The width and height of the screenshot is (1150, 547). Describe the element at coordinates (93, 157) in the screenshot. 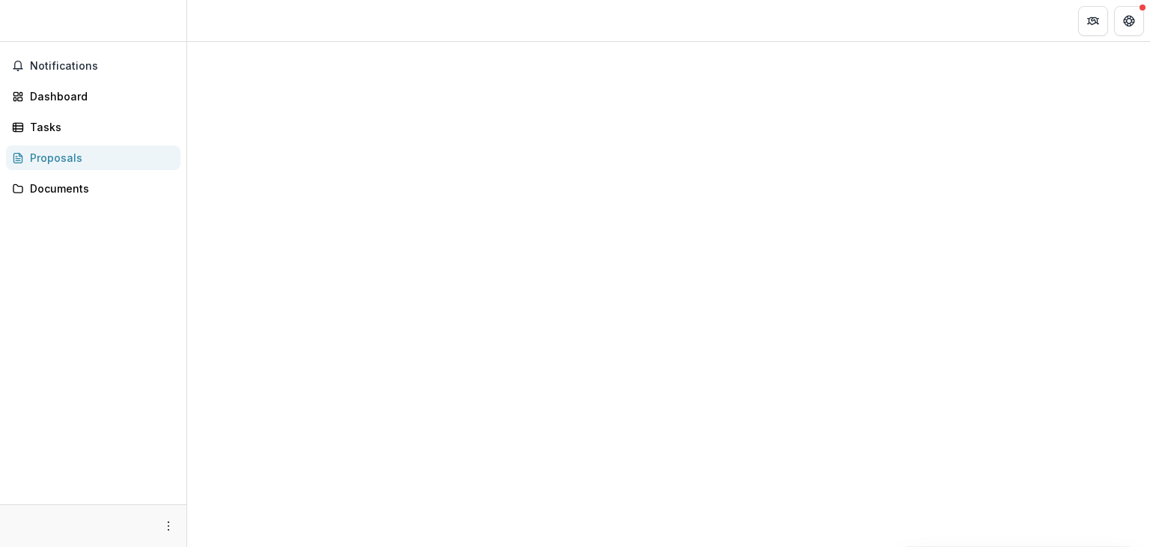

I see `a: Proposals` at that location.